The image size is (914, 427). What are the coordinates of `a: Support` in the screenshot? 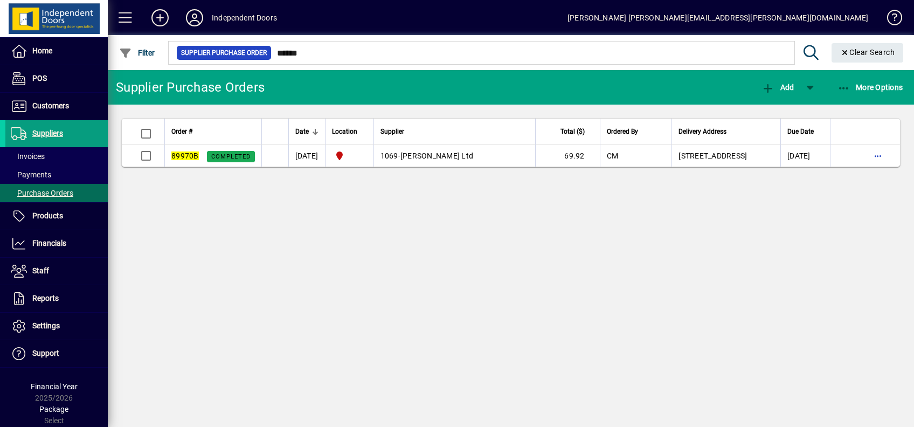 It's located at (57, 354).